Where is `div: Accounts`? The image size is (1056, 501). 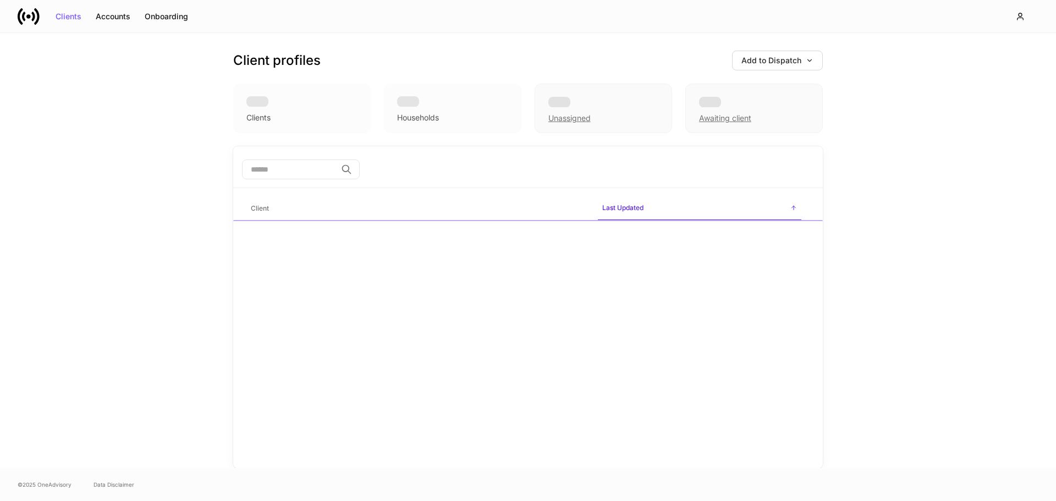
div: Accounts is located at coordinates (113, 16).